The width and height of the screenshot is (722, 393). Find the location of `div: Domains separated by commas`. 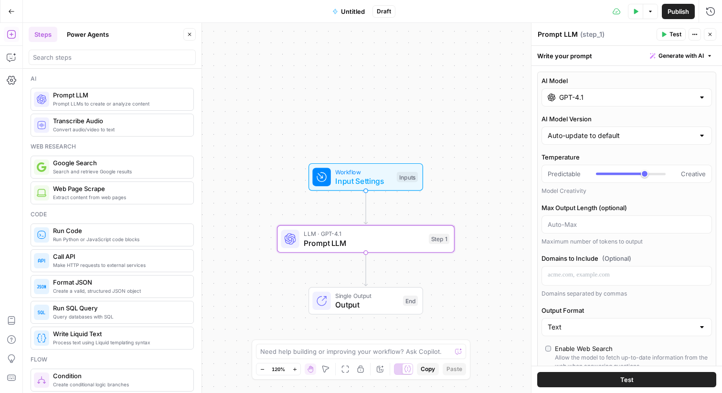

div: Domains separated by commas is located at coordinates (627, 294).